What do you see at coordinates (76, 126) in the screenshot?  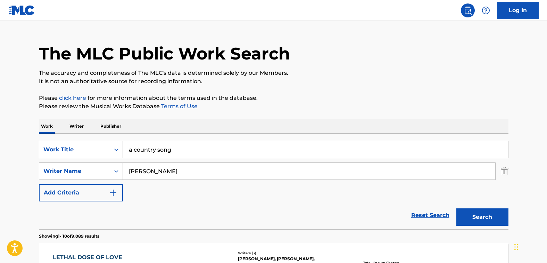 I see `p: Writer` at bounding box center [76, 126].